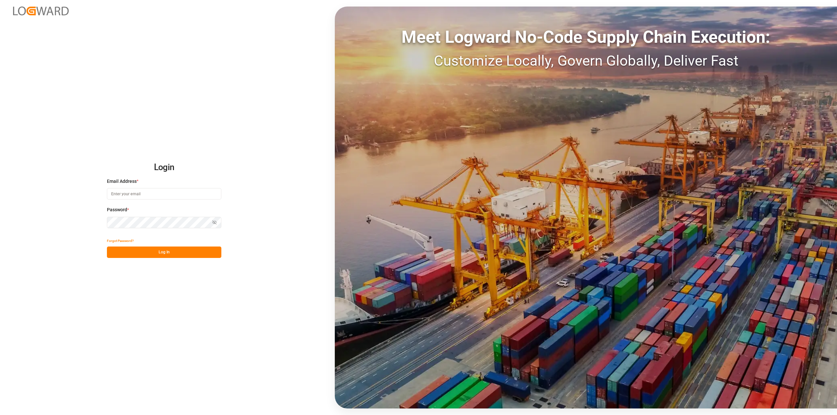 The width and height of the screenshot is (837, 415). Describe the element at coordinates (586, 37) in the screenshot. I see `div: Meet Logward No-Code Supply Chain Execution:` at that location.